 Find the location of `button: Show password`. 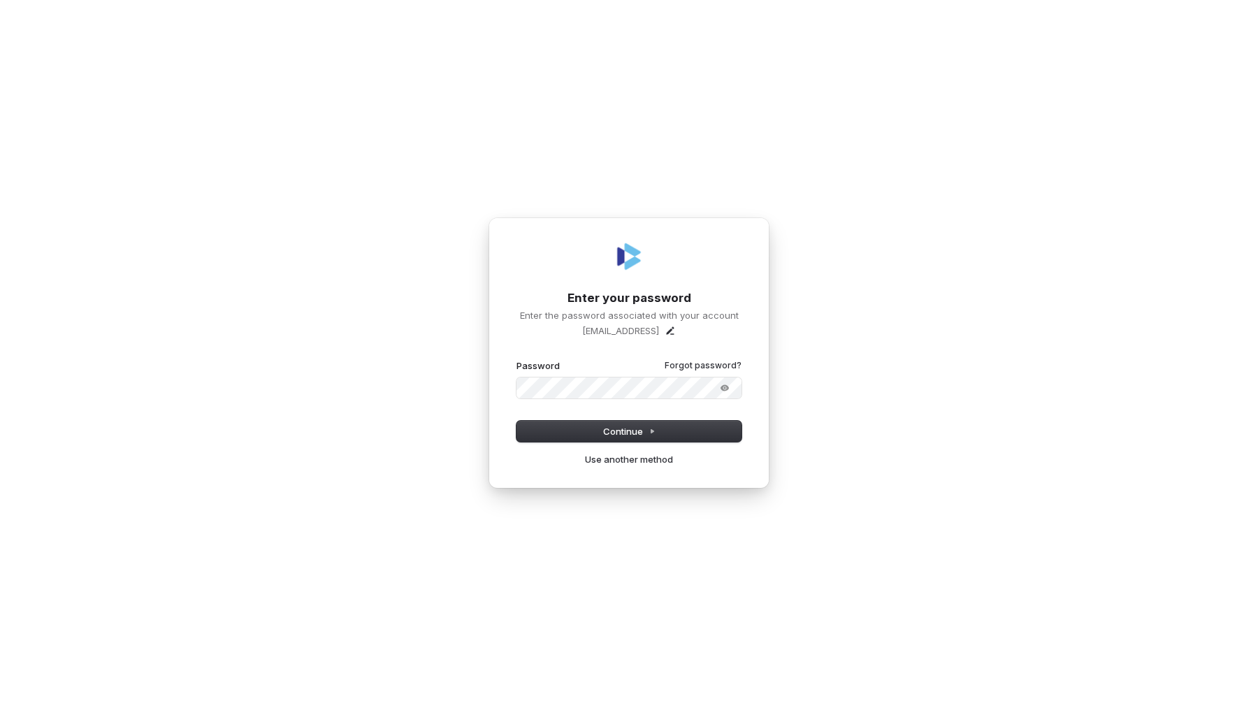

button: Show password is located at coordinates (724, 388).